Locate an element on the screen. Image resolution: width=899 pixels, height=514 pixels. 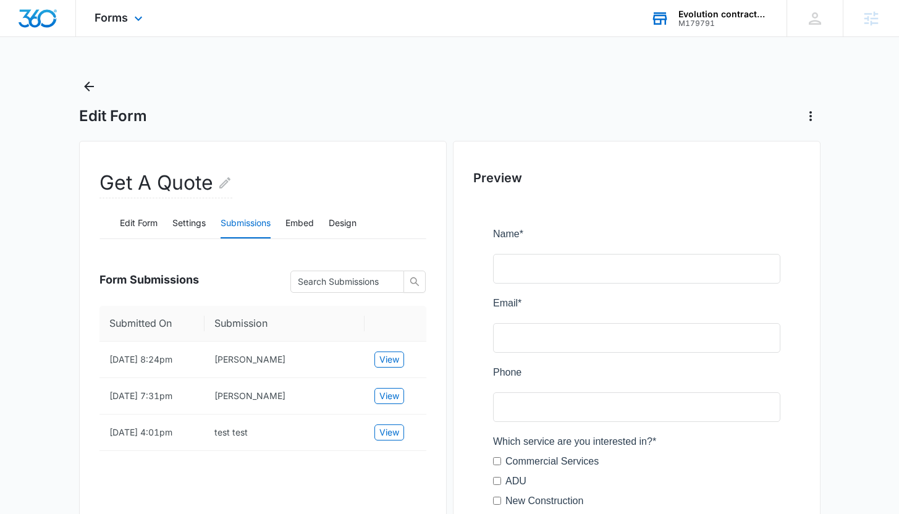
h2: Preview is located at coordinates (636, 178).